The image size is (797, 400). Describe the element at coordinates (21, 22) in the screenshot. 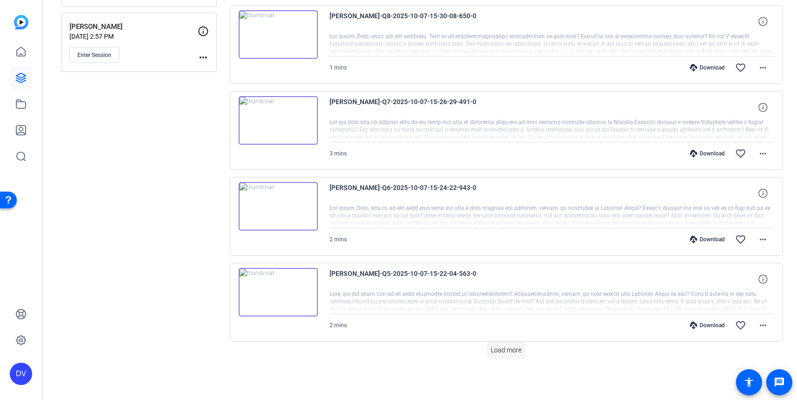

I see `img: blue-gradient.svg` at that location.